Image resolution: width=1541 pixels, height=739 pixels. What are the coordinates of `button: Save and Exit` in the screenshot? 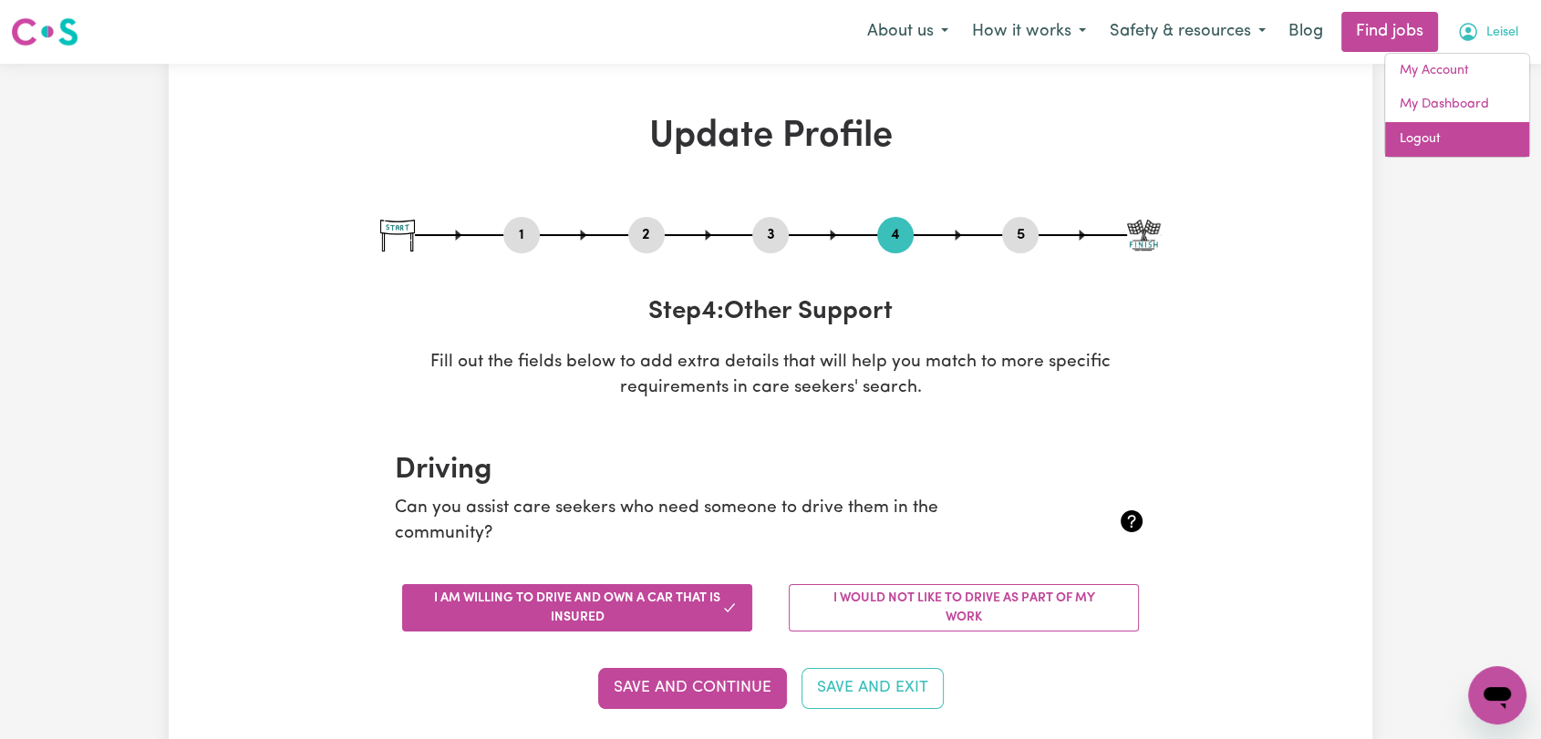 It's located at (873, 688).